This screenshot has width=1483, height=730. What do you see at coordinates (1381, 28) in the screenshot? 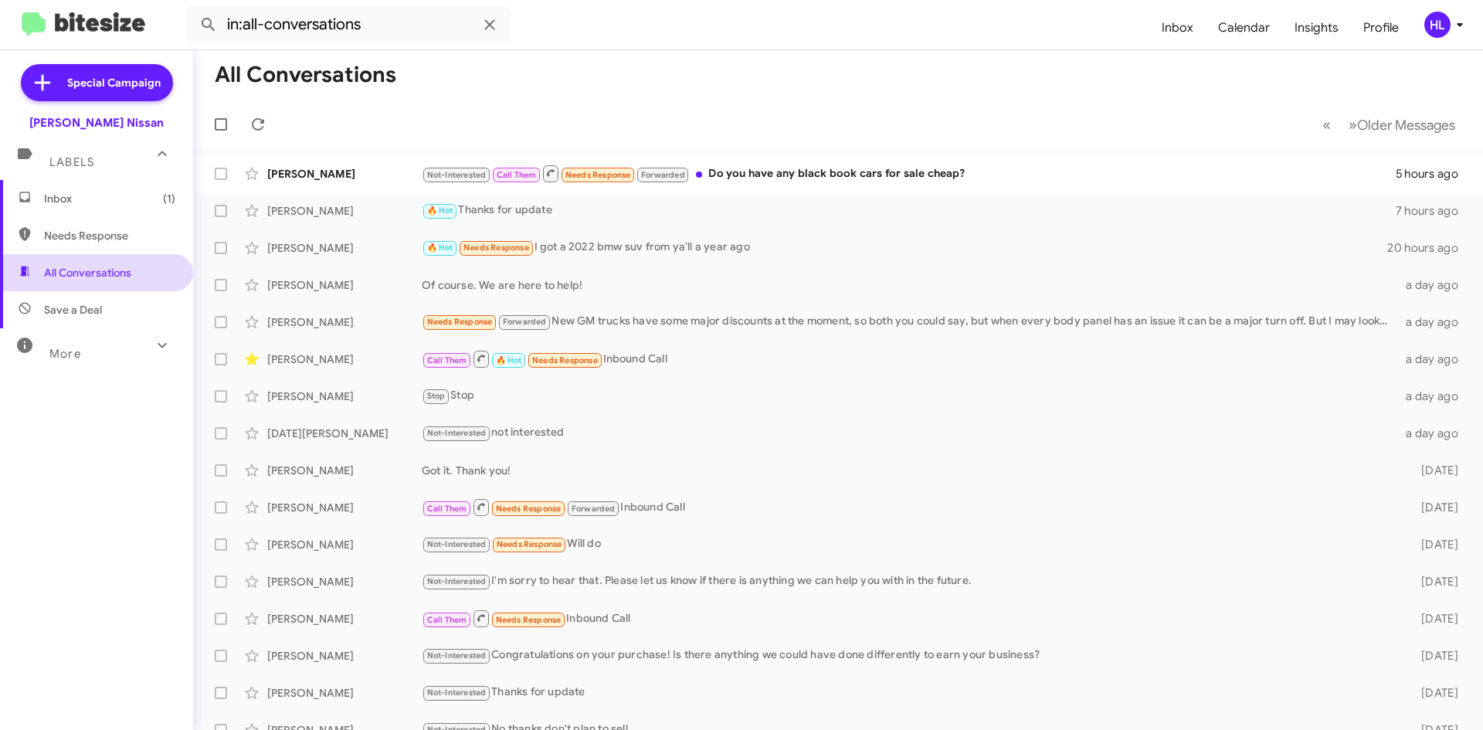
I see `span: Profile` at bounding box center [1381, 28].